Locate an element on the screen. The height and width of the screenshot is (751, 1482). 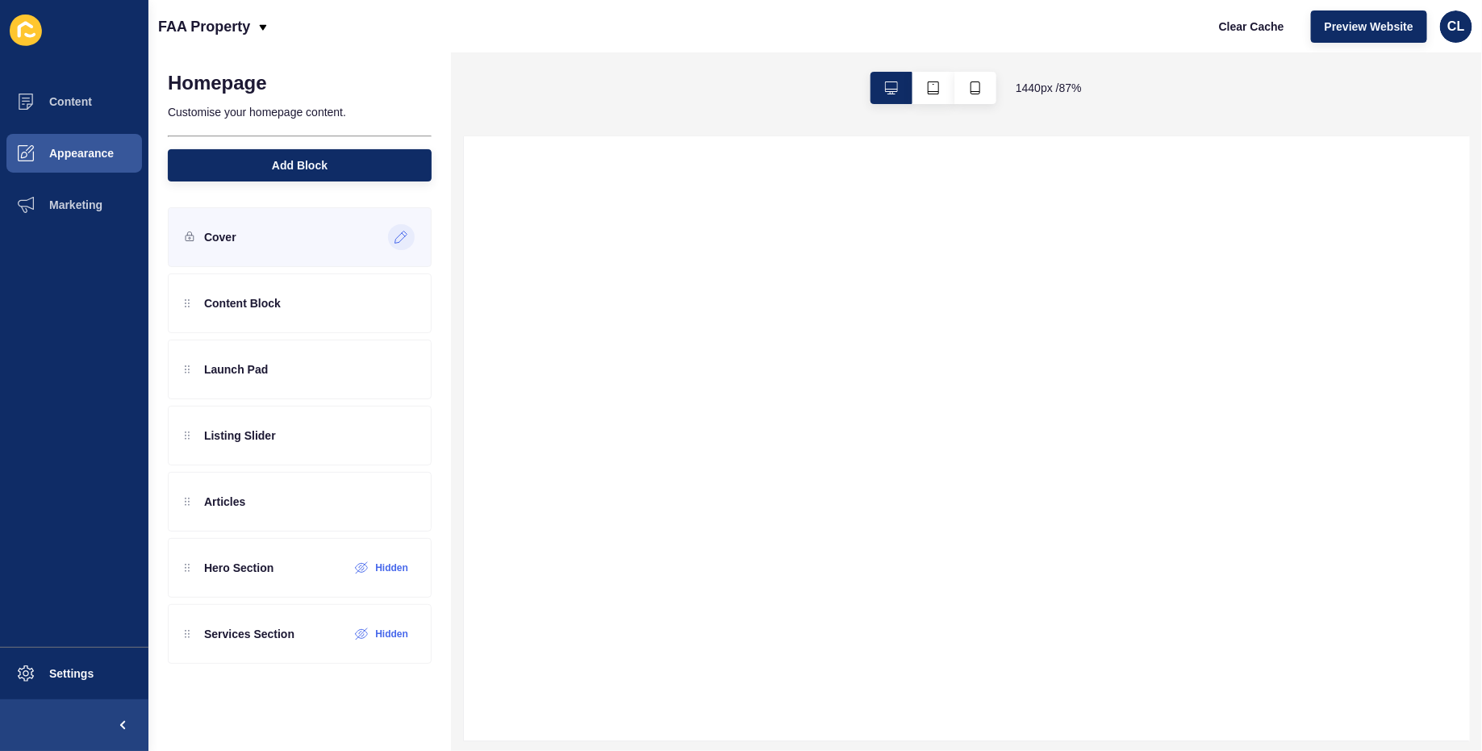
p: FAA Property is located at coordinates (204, 27).